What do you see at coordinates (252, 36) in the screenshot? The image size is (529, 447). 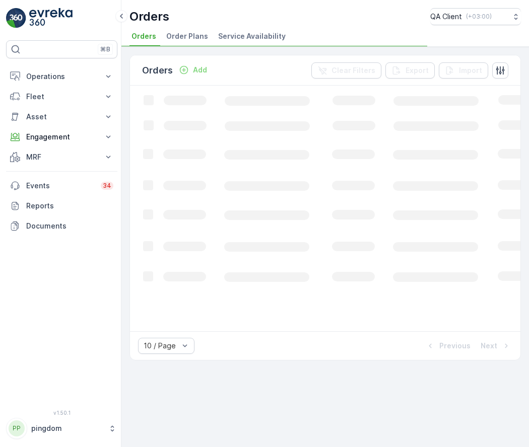 I see `span: Service Availability` at bounding box center [252, 36].